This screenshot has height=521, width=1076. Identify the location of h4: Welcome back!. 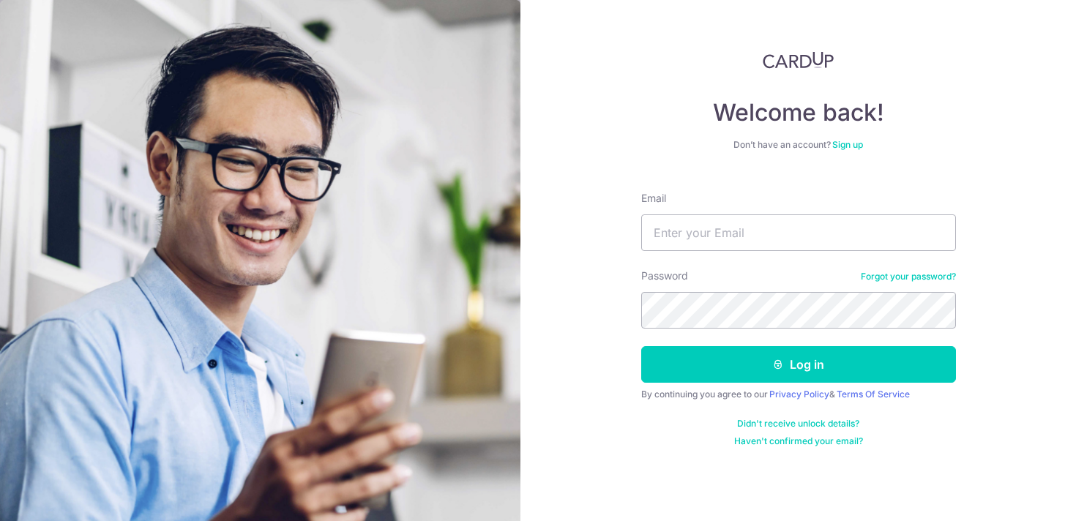
(798, 113).